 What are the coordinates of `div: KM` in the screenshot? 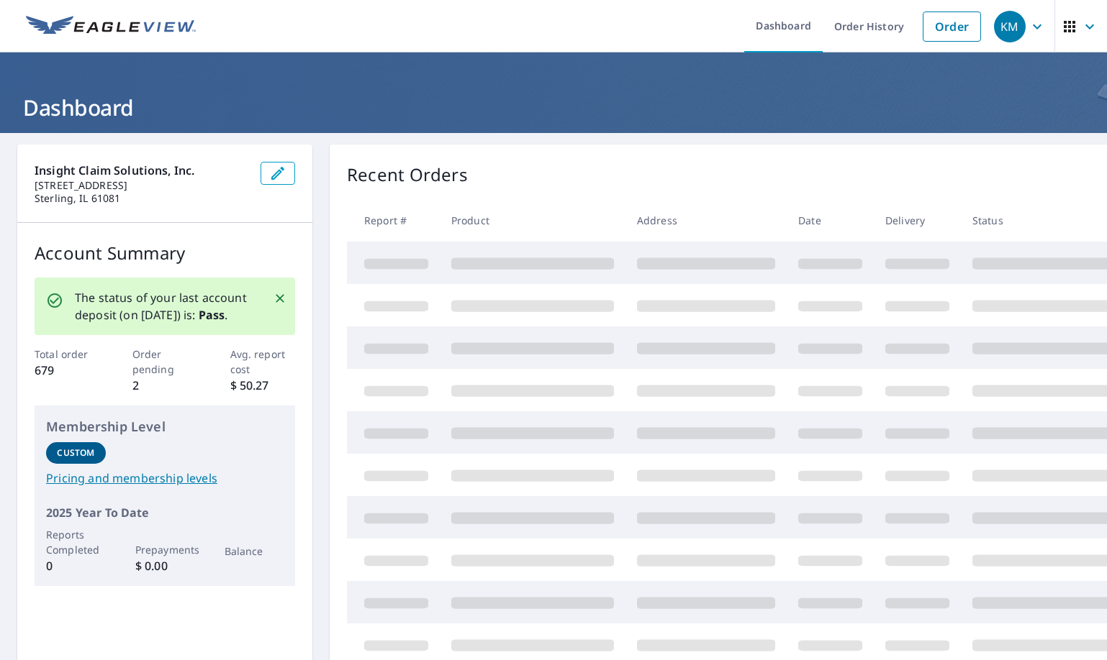 It's located at (1009, 27).